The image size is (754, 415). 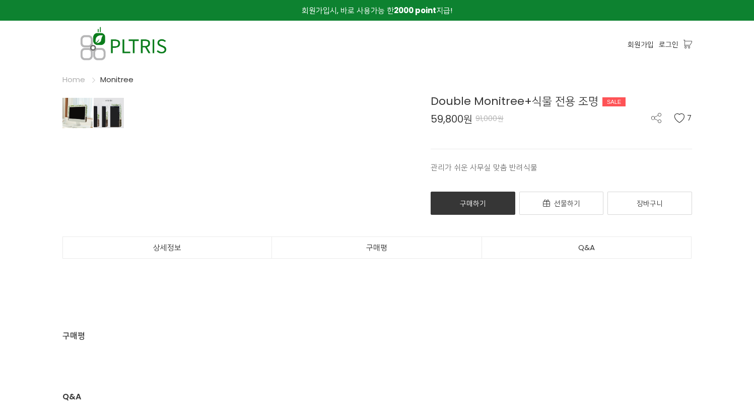 I want to click on div: Q&A, so click(x=72, y=400).